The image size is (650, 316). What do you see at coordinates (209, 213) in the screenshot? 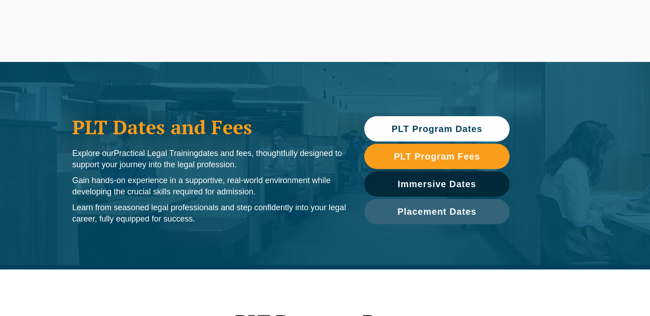
I see `p: Learn from seasoned legal professionals and step confidently into your legal career, fully equipp...` at bounding box center [209, 213].